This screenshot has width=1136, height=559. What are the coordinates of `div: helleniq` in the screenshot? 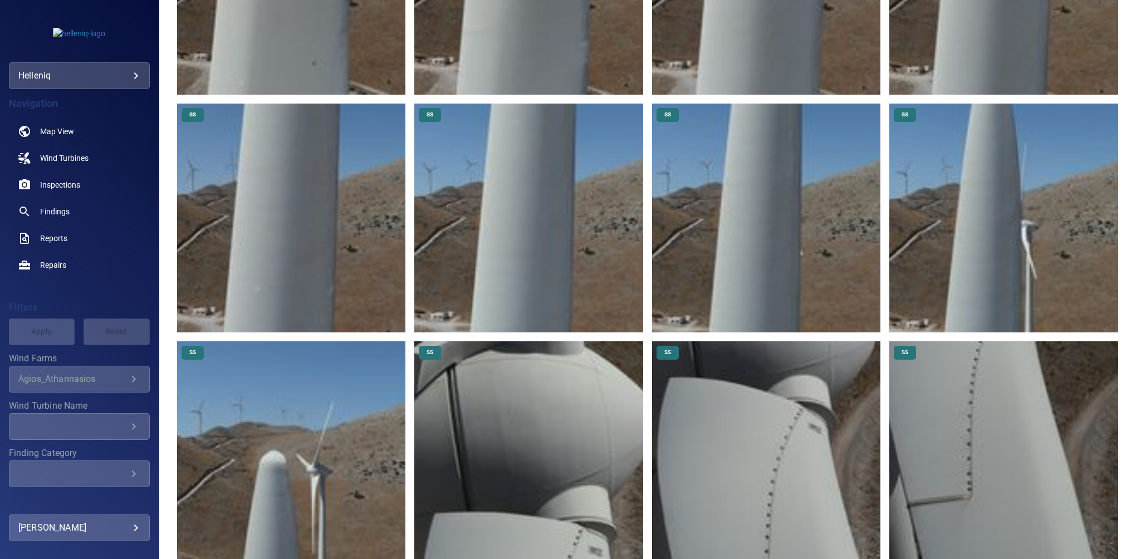 It's located at (79, 76).